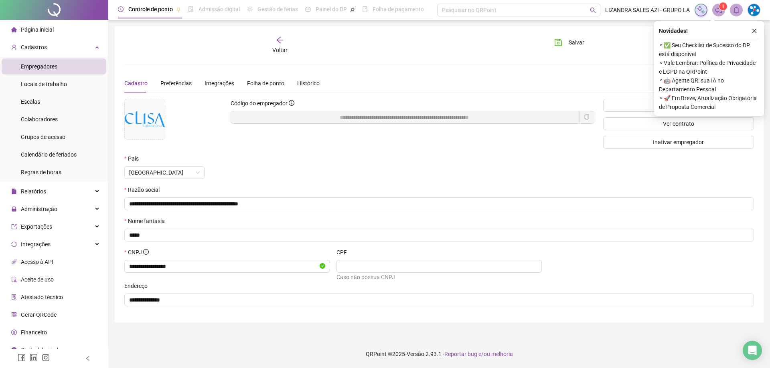  Describe the element at coordinates (678, 142) in the screenshot. I see `span: Inativar empregador` at that location.